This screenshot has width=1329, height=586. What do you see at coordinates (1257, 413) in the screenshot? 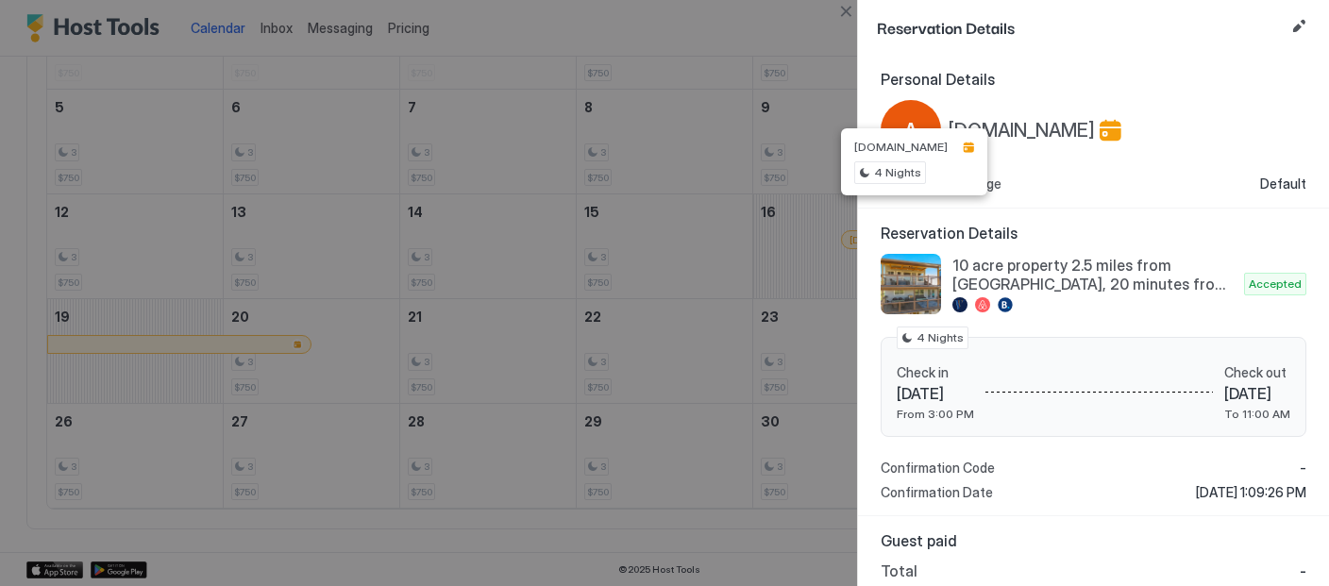
I see `span: To 11:00 AM` at bounding box center [1257, 413].